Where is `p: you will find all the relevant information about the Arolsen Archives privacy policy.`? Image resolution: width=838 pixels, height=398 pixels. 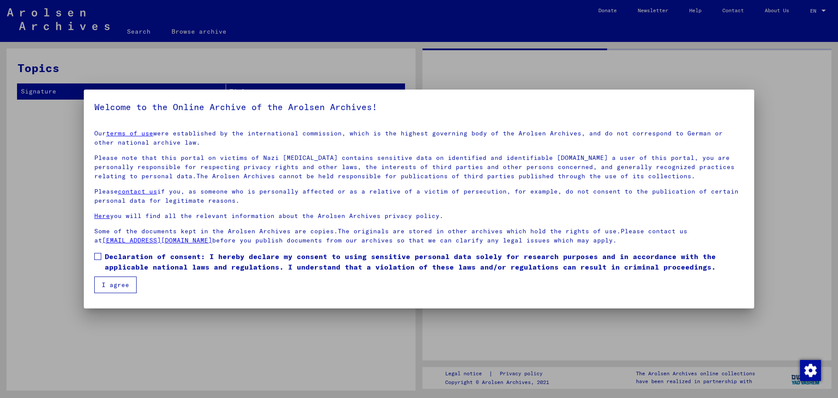 p: you will find all the relevant information about the Arolsen Archives privacy policy. is located at coordinates (419, 216).